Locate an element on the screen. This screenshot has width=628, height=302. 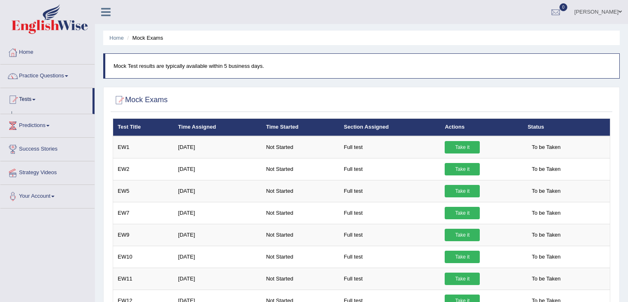
a: Predictions is located at coordinates (48, 124).